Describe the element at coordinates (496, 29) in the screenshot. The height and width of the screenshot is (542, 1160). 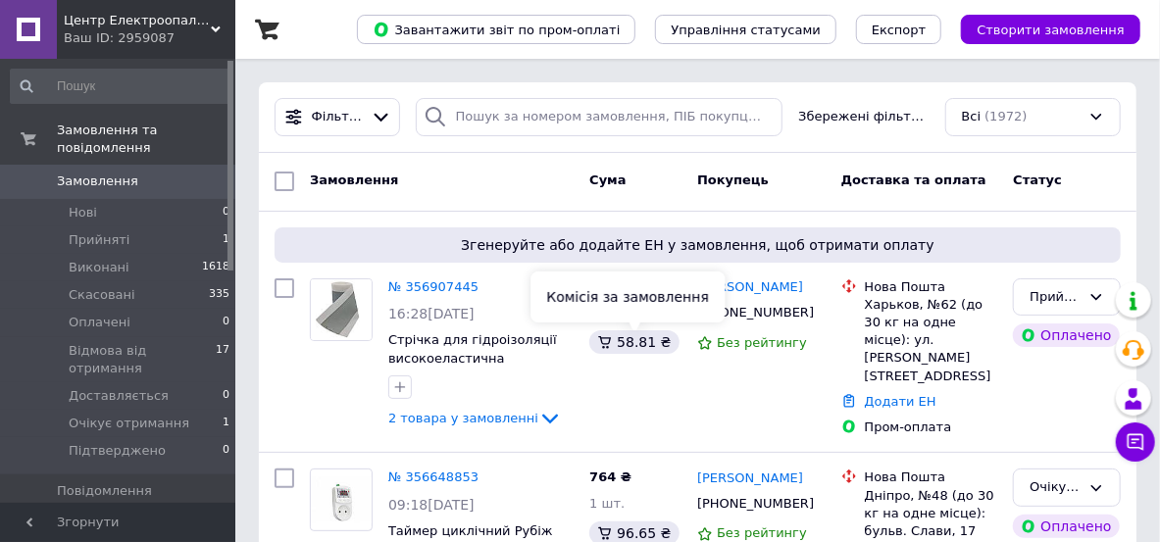
I see `span: Завантажити звіт по пром-оплаті` at that location.